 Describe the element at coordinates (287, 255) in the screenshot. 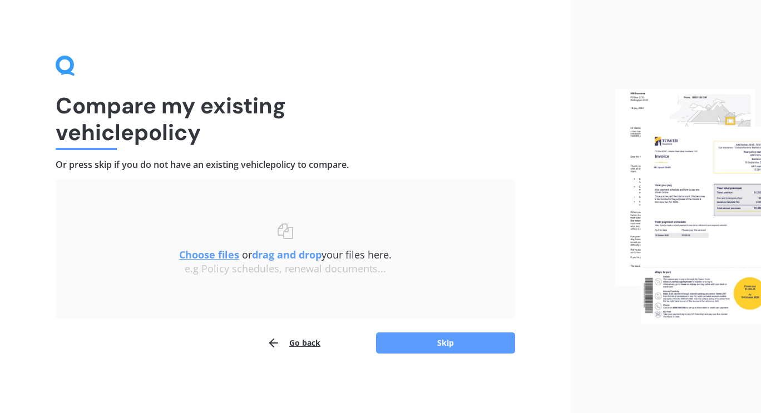

I see `b: drag and drop` at that location.